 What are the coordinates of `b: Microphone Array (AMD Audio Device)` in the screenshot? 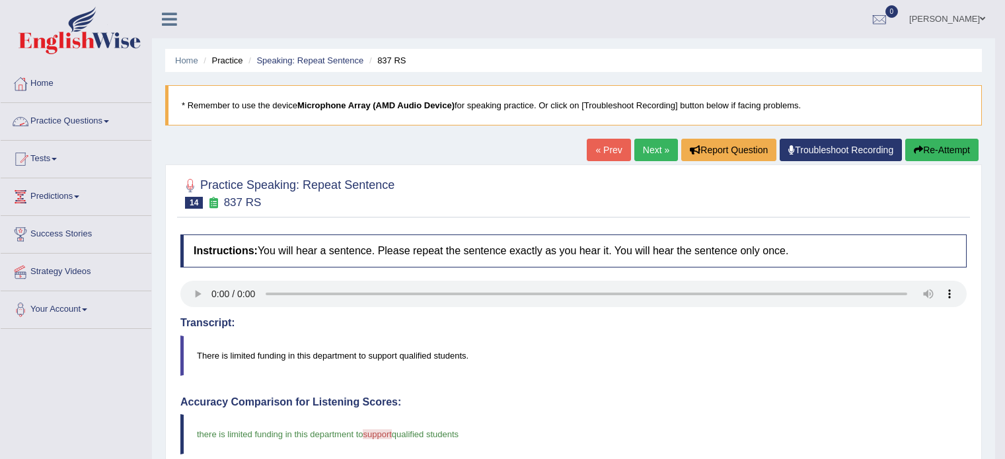 It's located at (376, 105).